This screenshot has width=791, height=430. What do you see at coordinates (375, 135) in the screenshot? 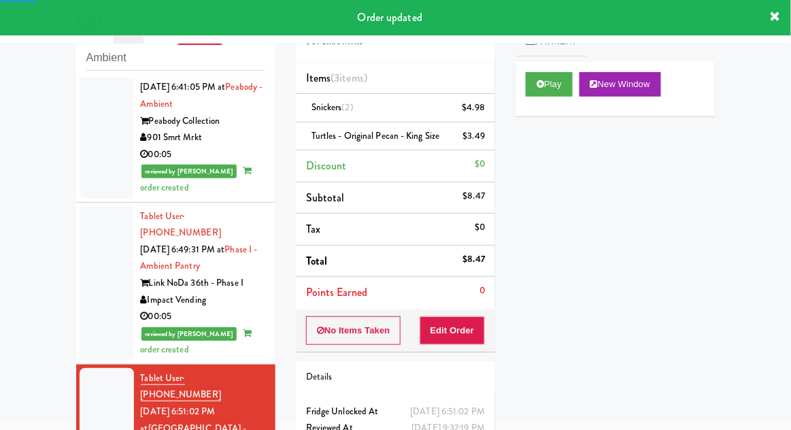
I see `span: Turtles - Original Pecan - King Size` at bounding box center [375, 135].